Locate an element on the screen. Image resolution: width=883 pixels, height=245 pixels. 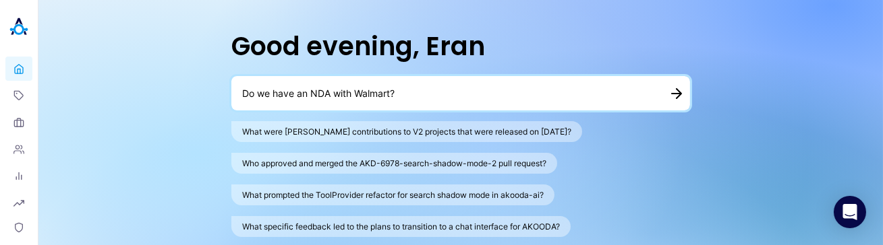
h1: Good evening, Eran is located at coordinates (461, 46).